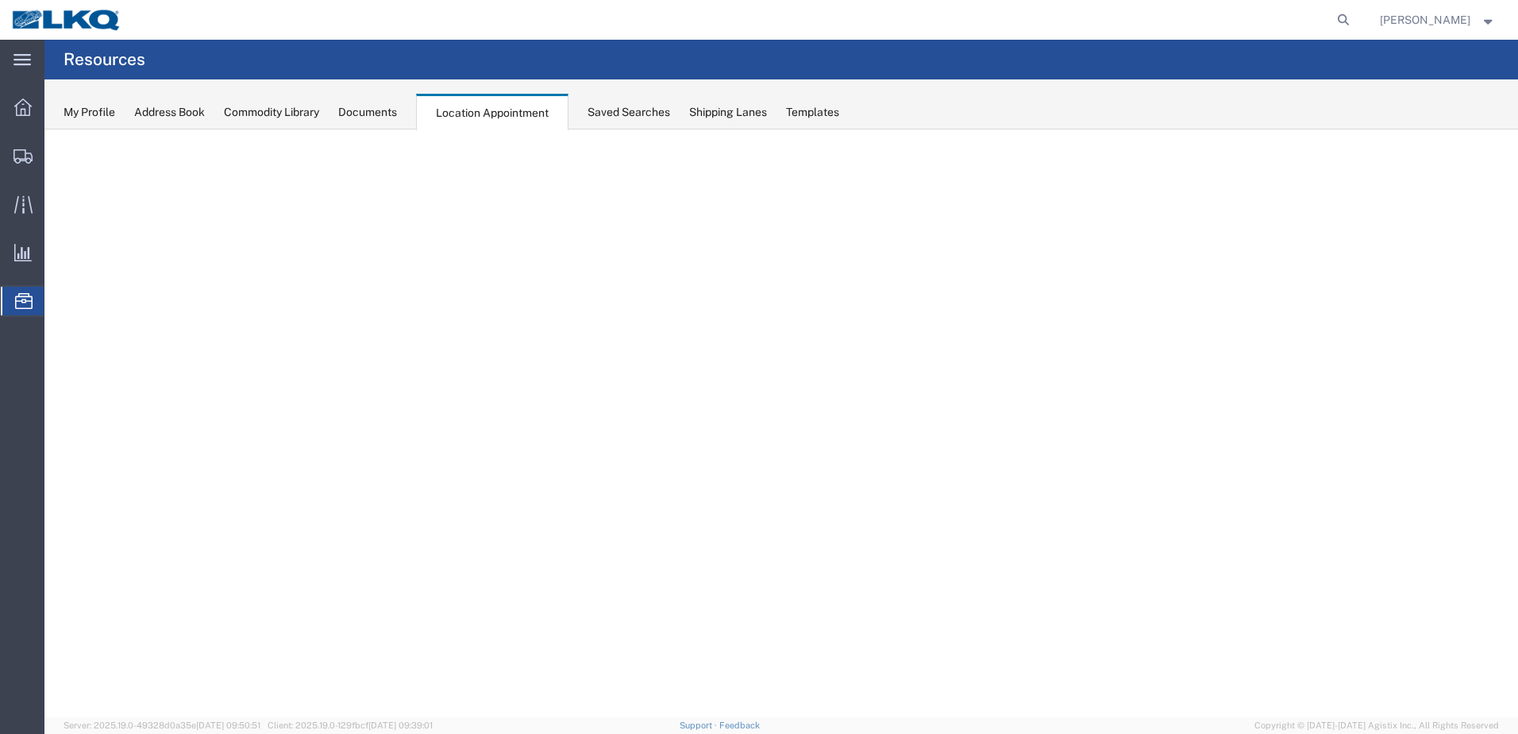  Describe the element at coordinates (89, 112) in the screenshot. I see `div: My Profile` at that location.